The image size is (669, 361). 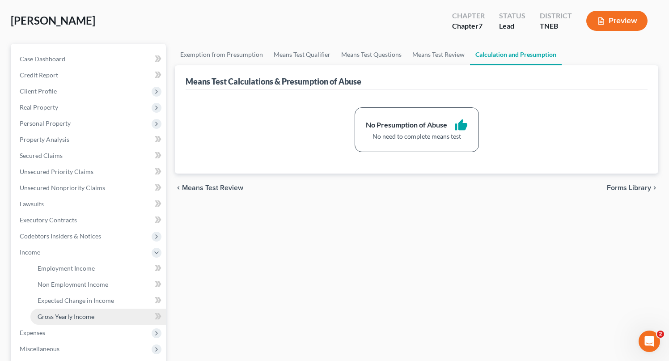 I want to click on i: thumb_up, so click(x=461, y=125).